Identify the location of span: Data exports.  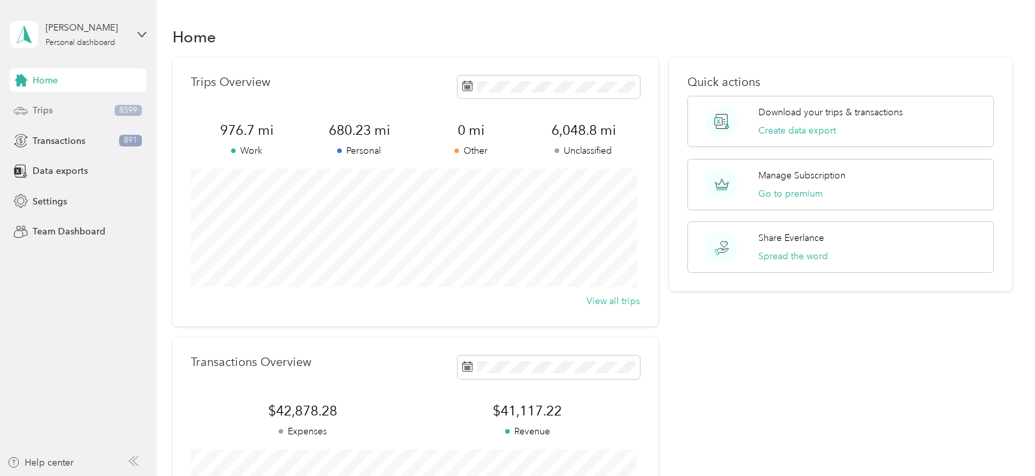
(60, 170).